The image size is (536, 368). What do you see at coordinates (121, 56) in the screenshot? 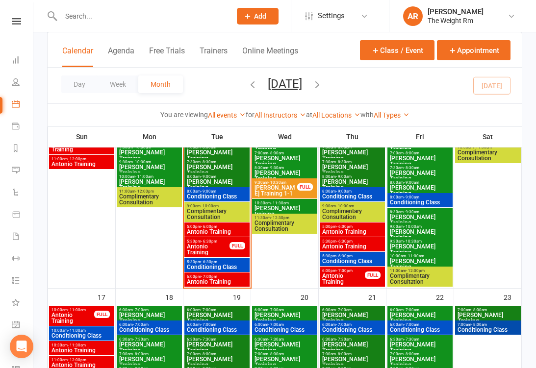
I see `button: Agenda` at bounding box center [121, 56].